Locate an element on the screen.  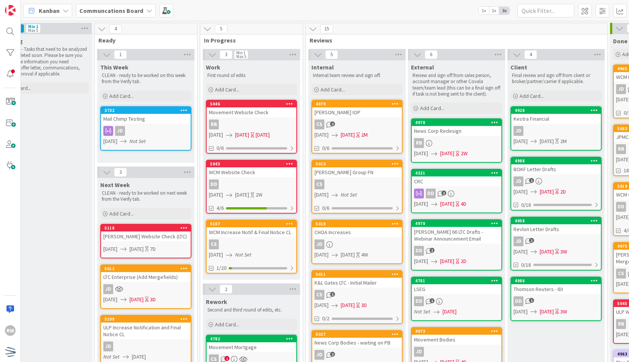
div: 5046 is located at coordinates (253, 104).